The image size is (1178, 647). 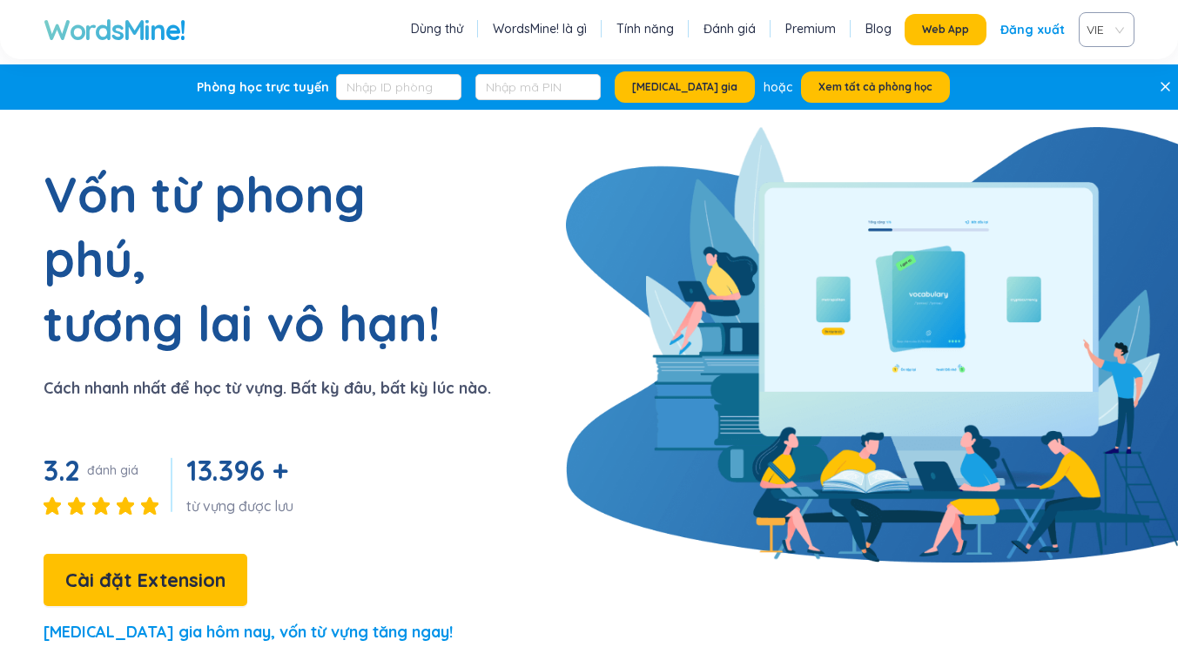 What do you see at coordinates (267, 388) in the screenshot?
I see `p: Cách nhanh nhất để học từ vựng. Bất kỳ đâu, bất kỳ lúc nào.` at bounding box center [267, 388].